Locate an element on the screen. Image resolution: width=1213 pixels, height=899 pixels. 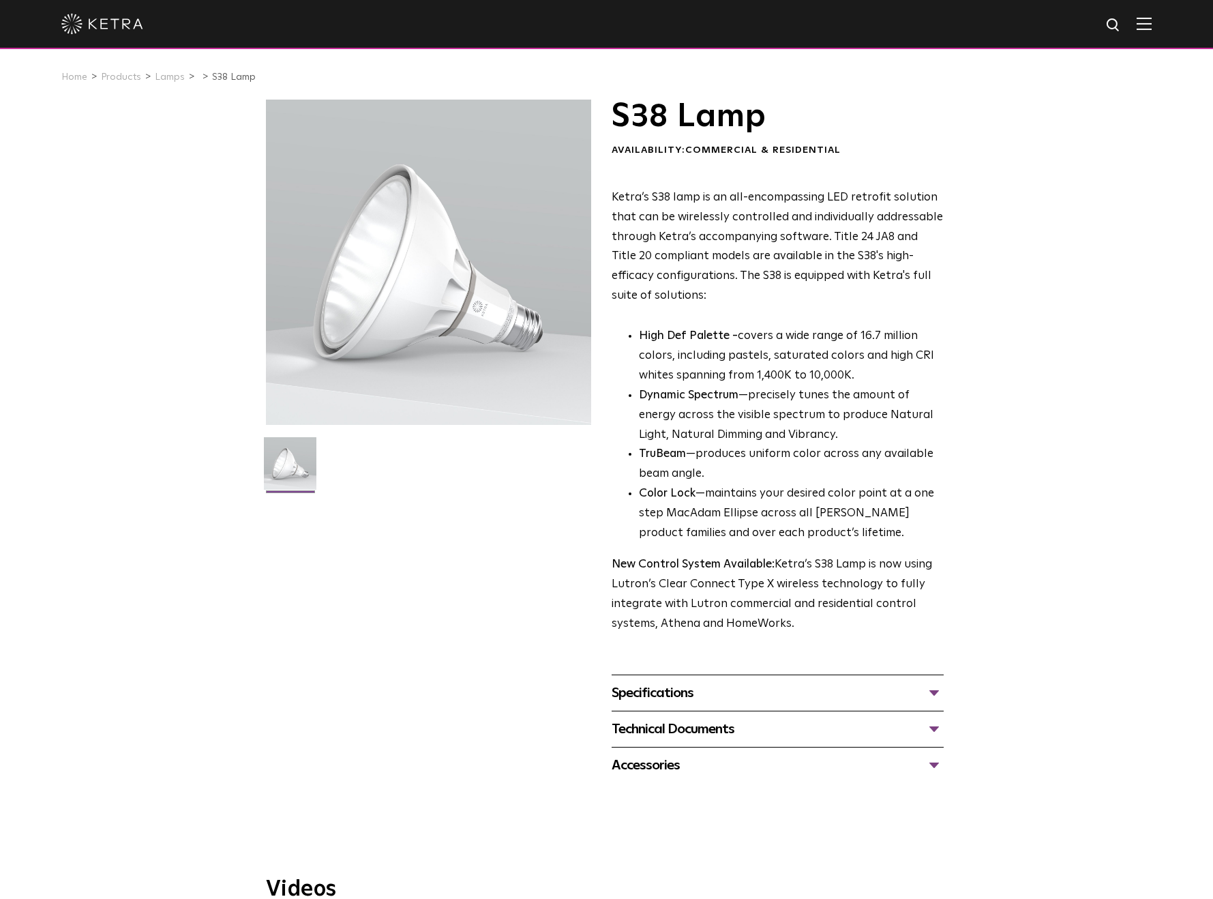
a: Home is located at coordinates (74, 77).